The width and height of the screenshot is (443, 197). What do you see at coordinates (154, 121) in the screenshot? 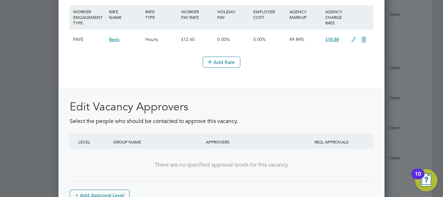
I see `span: Select the people who should be contacted to approve this vacancy.` at bounding box center [154, 121].